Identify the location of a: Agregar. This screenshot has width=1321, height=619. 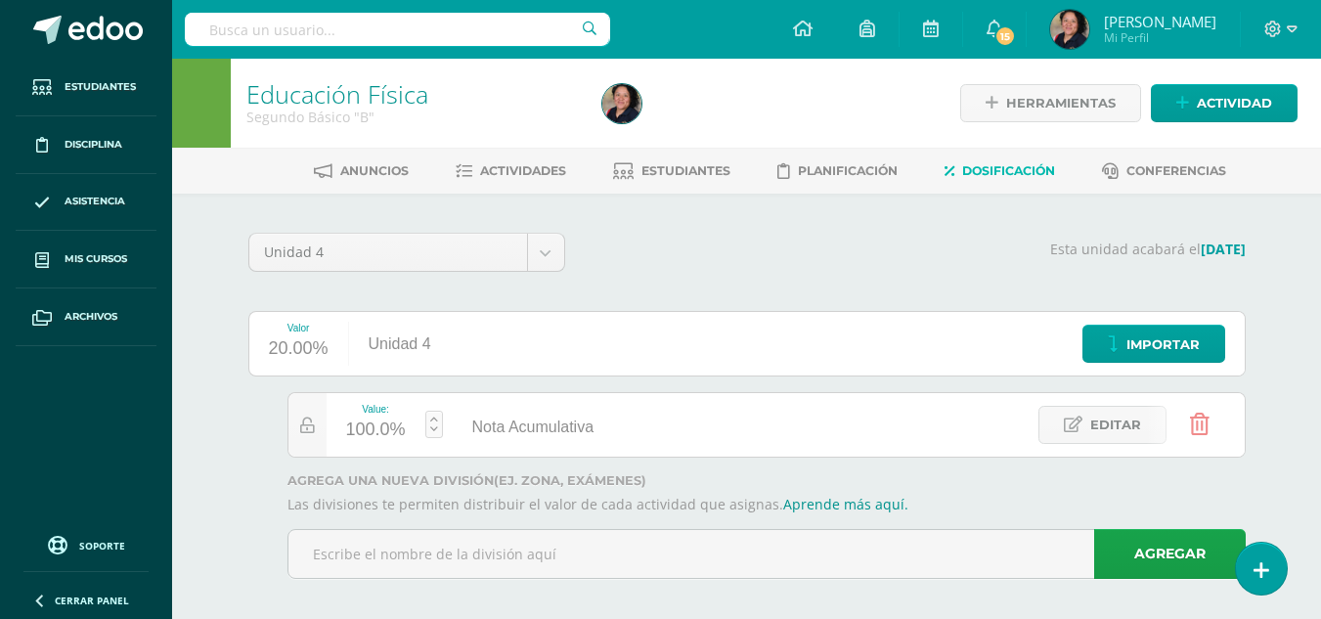
(1170, 553).